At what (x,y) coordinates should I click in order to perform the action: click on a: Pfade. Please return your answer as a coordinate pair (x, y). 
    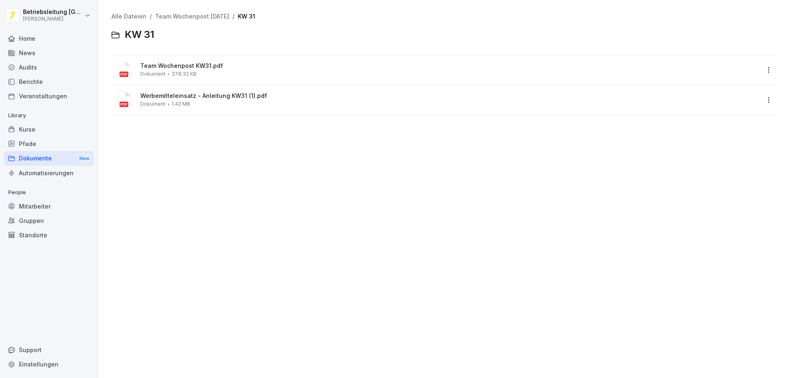
    Looking at the image, I should click on (49, 144).